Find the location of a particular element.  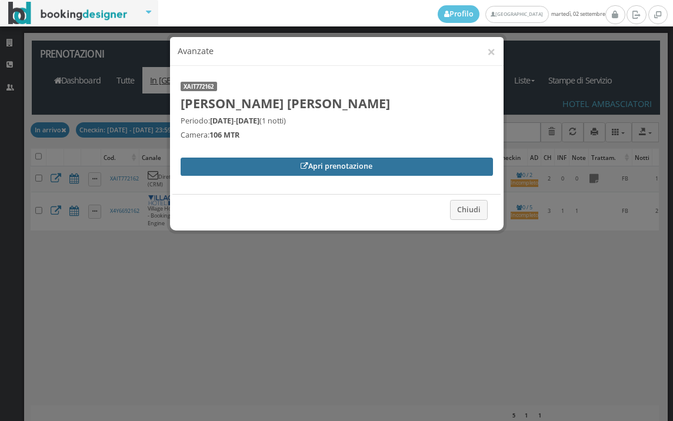

h5: Periodo: - (1 notti) is located at coordinates (336, 121).